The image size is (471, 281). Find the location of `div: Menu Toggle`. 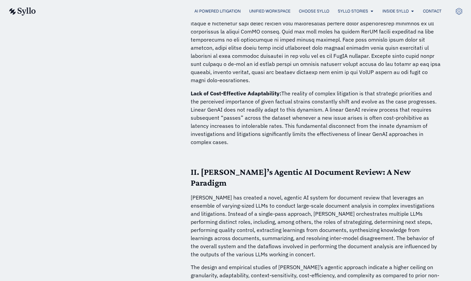

div: Menu Toggle is located at coordinates (246, 11).